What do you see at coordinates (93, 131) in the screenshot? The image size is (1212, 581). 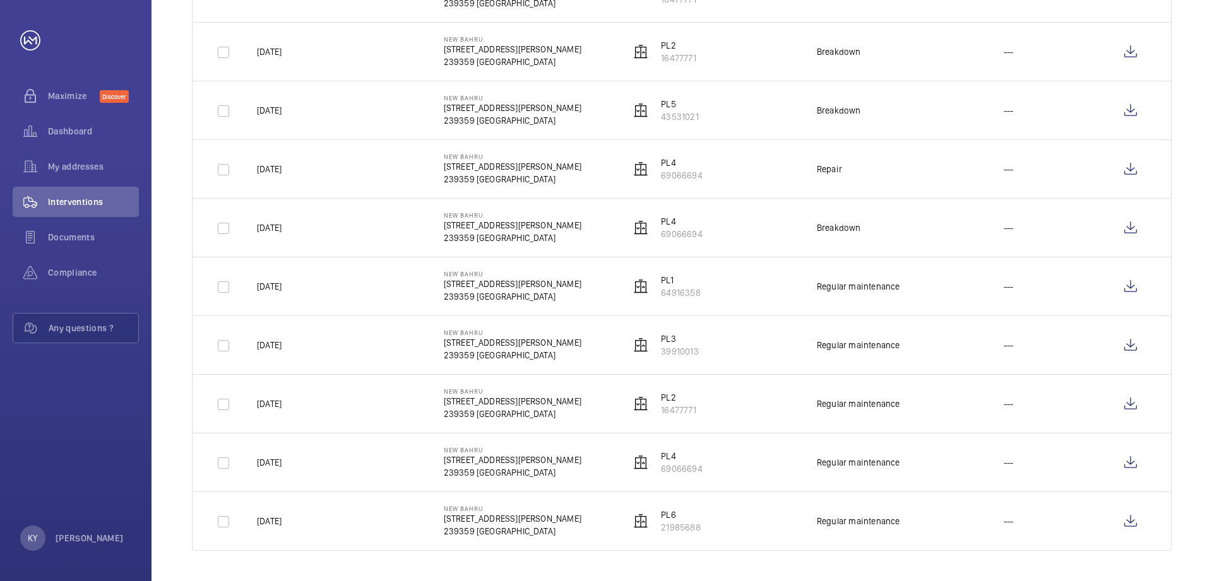 I see `span: Dashboard` at bounding box center [93, 131].